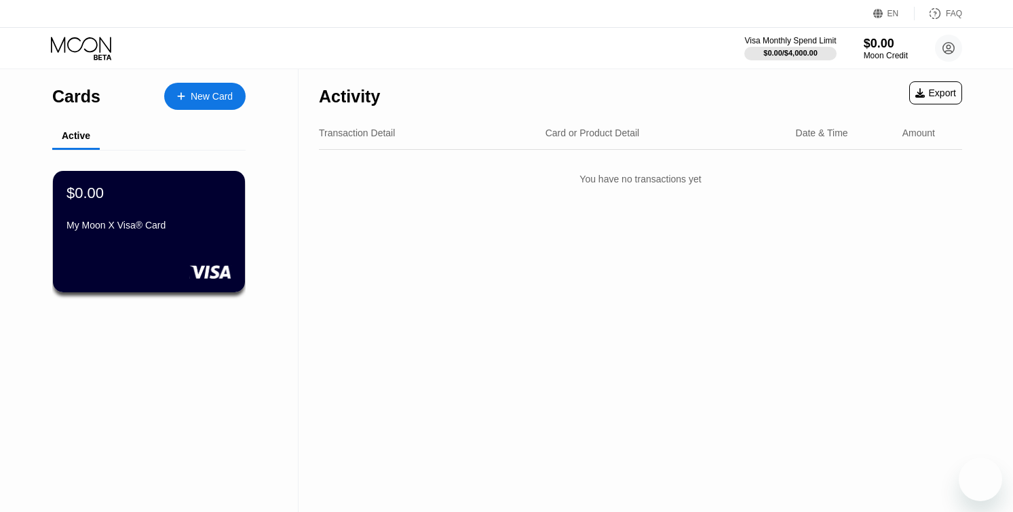  I want to click on div: $0.00 / $4,000.00, so click(790, 53).